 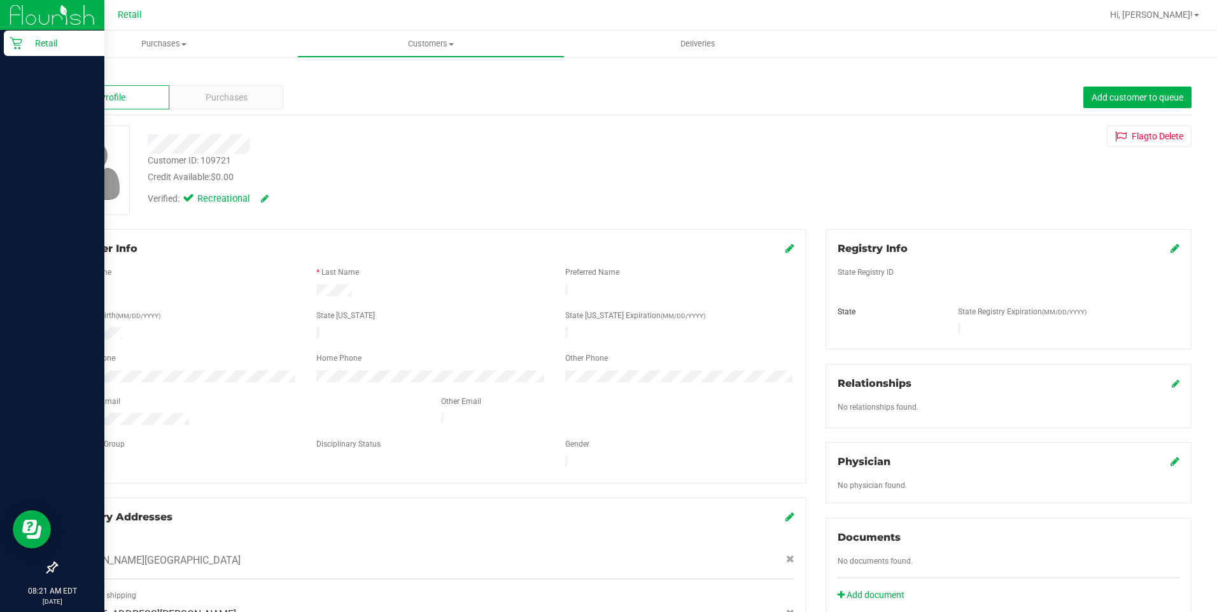 I want to click on a: Add document, so click(x=874, y=595).